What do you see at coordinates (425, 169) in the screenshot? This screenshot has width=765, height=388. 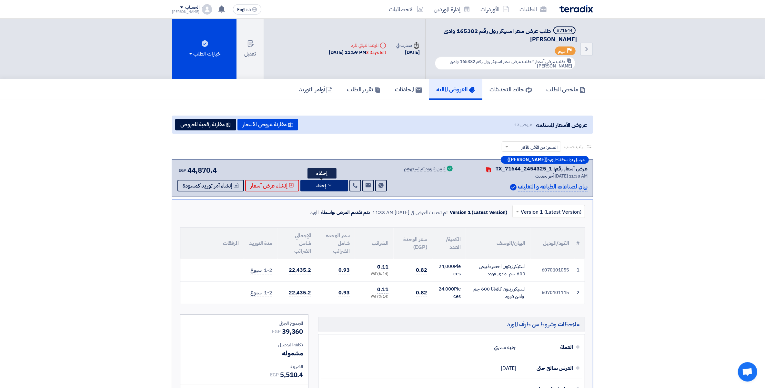 I see `div: 2 من 2 بنود تم تسعيرهم` at bounding box center [425, 169].